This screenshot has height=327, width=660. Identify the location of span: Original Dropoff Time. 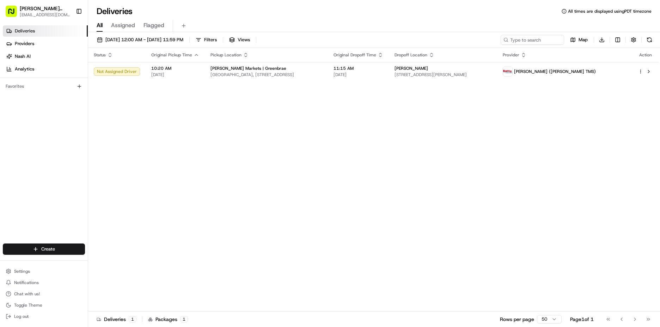
(354, 55).